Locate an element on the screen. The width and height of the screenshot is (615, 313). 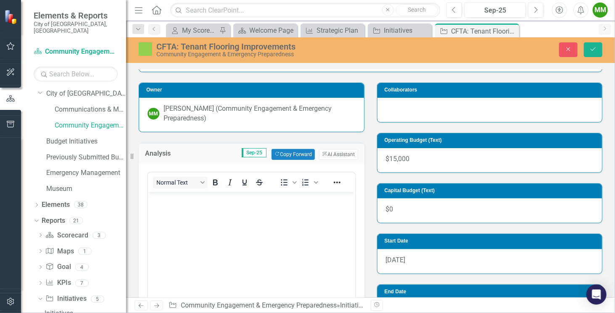
div: Open Intercom Messenger is located at coordinates (596, 295).